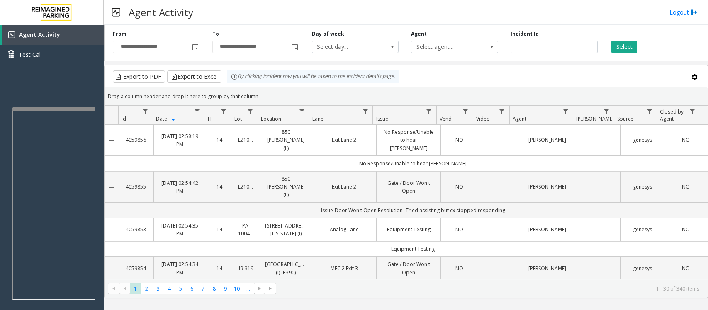 The width and height of the screenshot is (708, 310). I want to click on a: Source Filter Menu, so click(649, 111).